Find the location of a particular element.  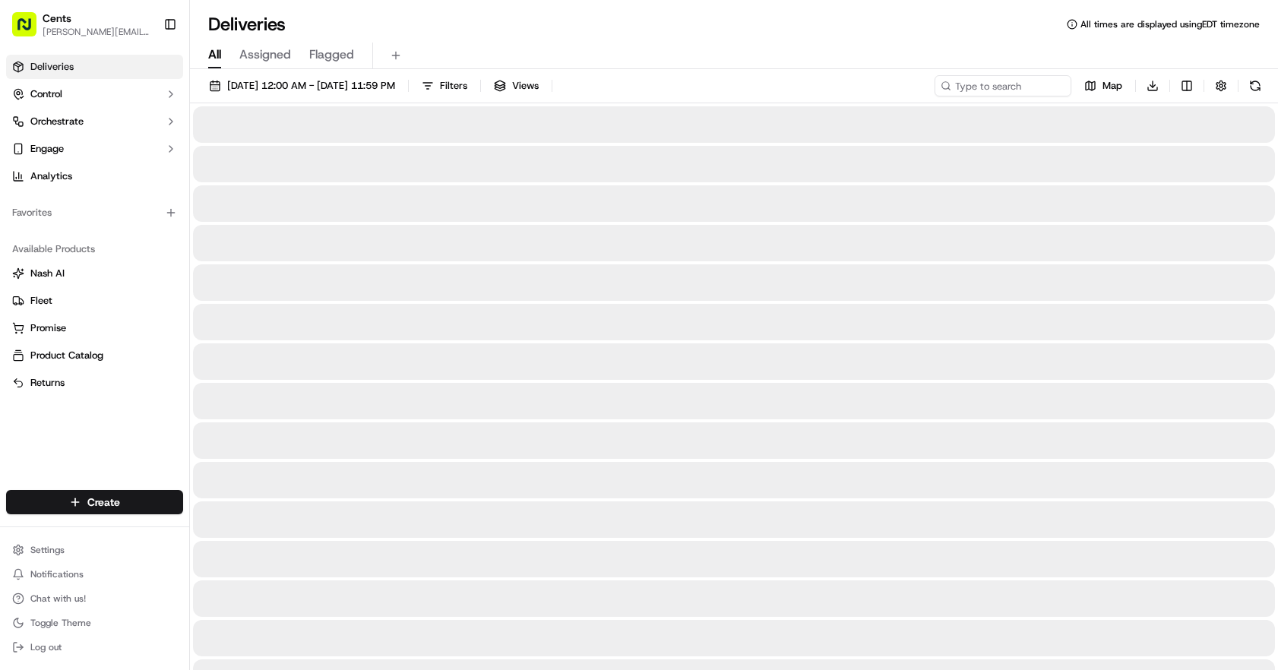

span: Settings is located at coordinates (47, 550).